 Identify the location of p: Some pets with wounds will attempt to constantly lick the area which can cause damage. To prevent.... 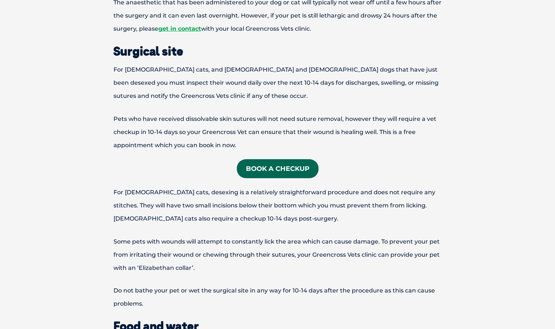
(278, 255).